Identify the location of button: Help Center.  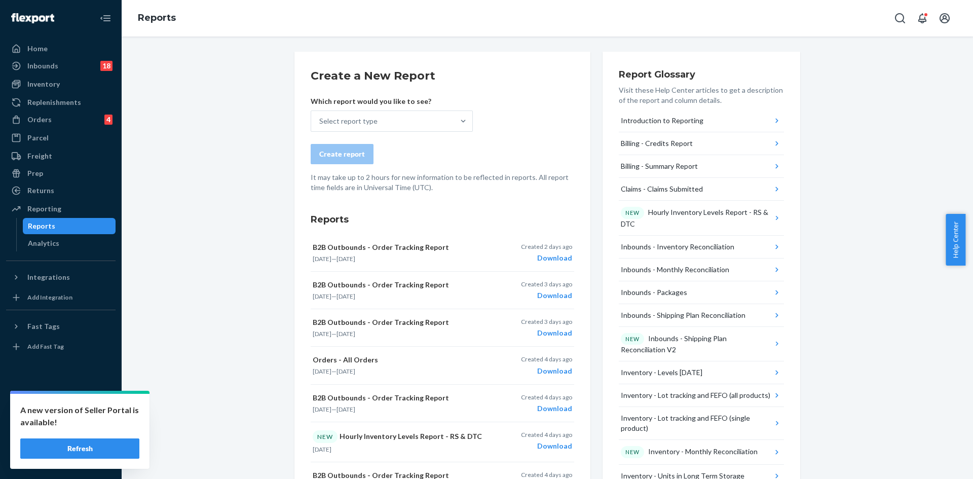
(955, 240).